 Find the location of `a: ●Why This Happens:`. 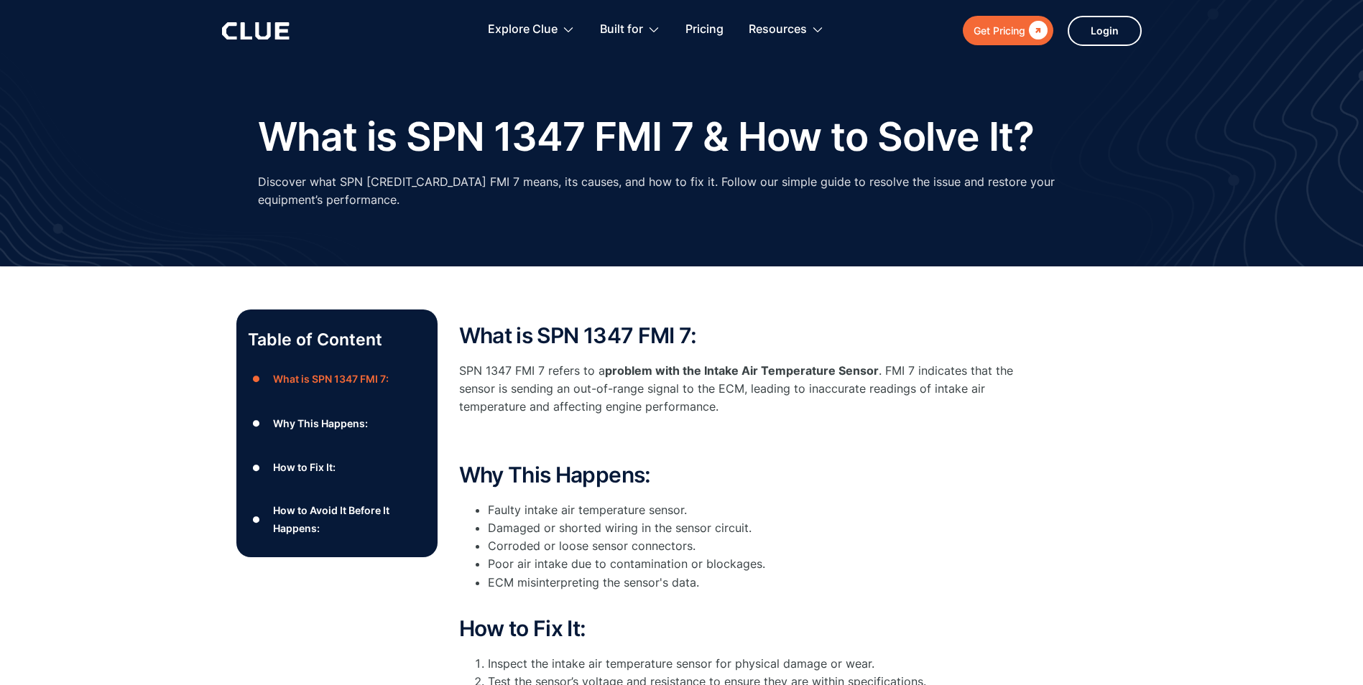

a: ●Why This Happens: is located at coordinates (337, 424).